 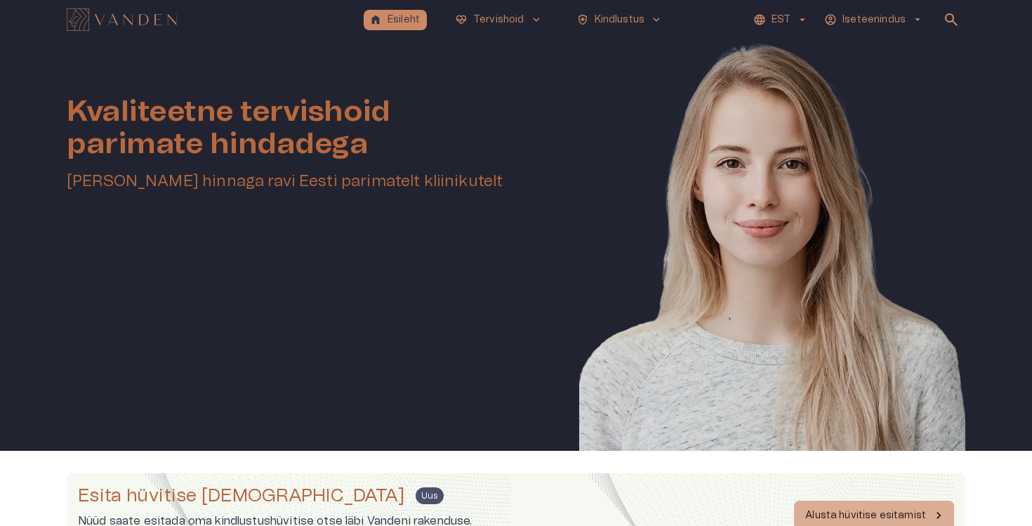 I want to click on button: open search modal, so click(x=951, y=20).